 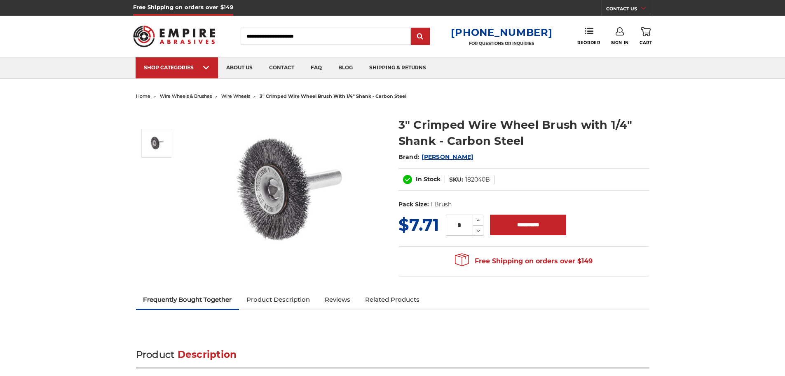 I want to click on span: Product, so click(x=155, y=354).